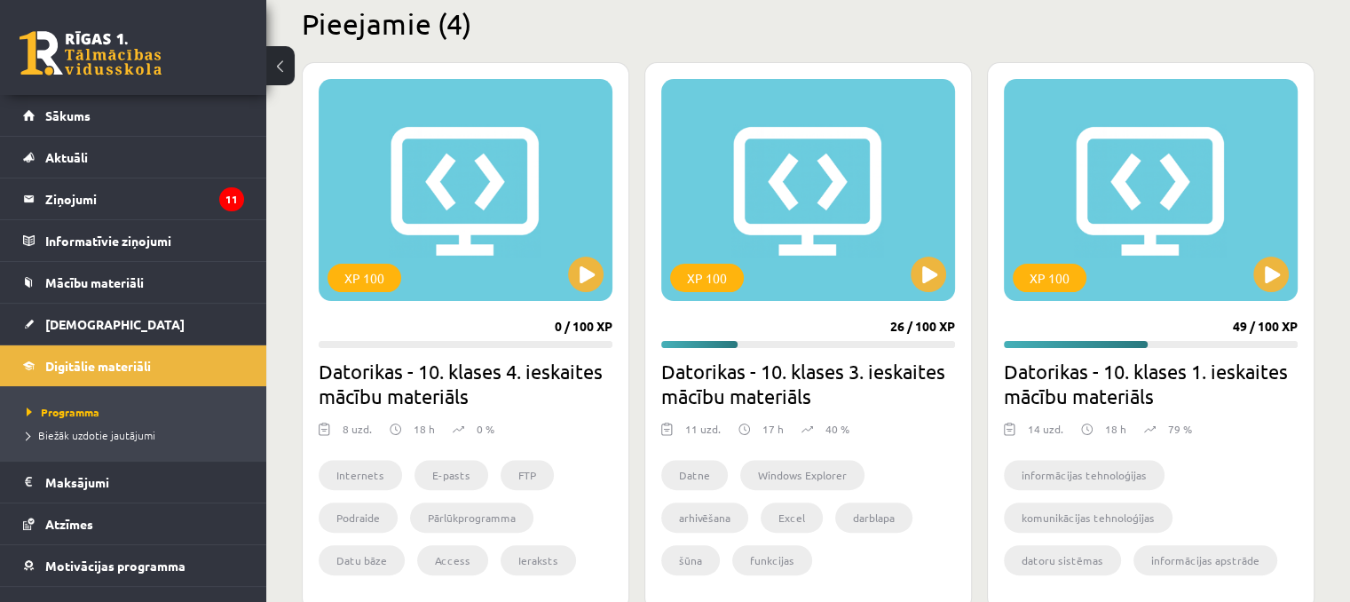 The height and width of the screenshot is (602, 1350). I want to click on li: arhivēšana, so click(705, 518).